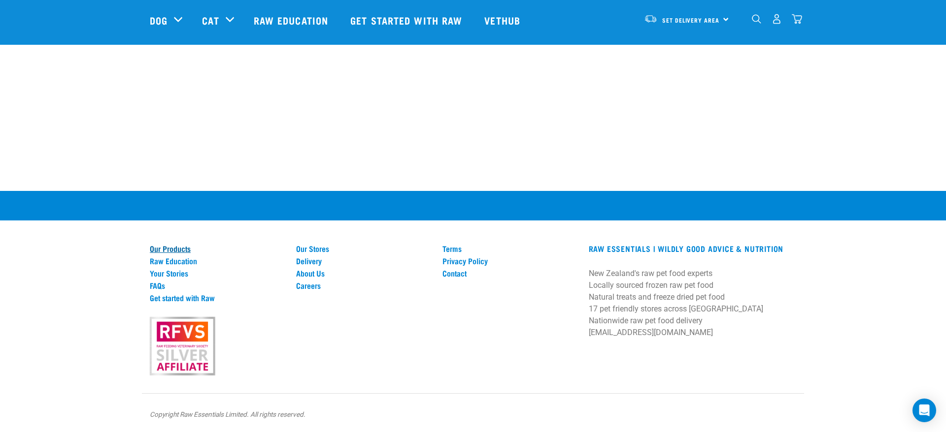  What do you see at coordinates (776, 19) in the screenshot?
I see `img: user.png` at bounding box center [776, 19].